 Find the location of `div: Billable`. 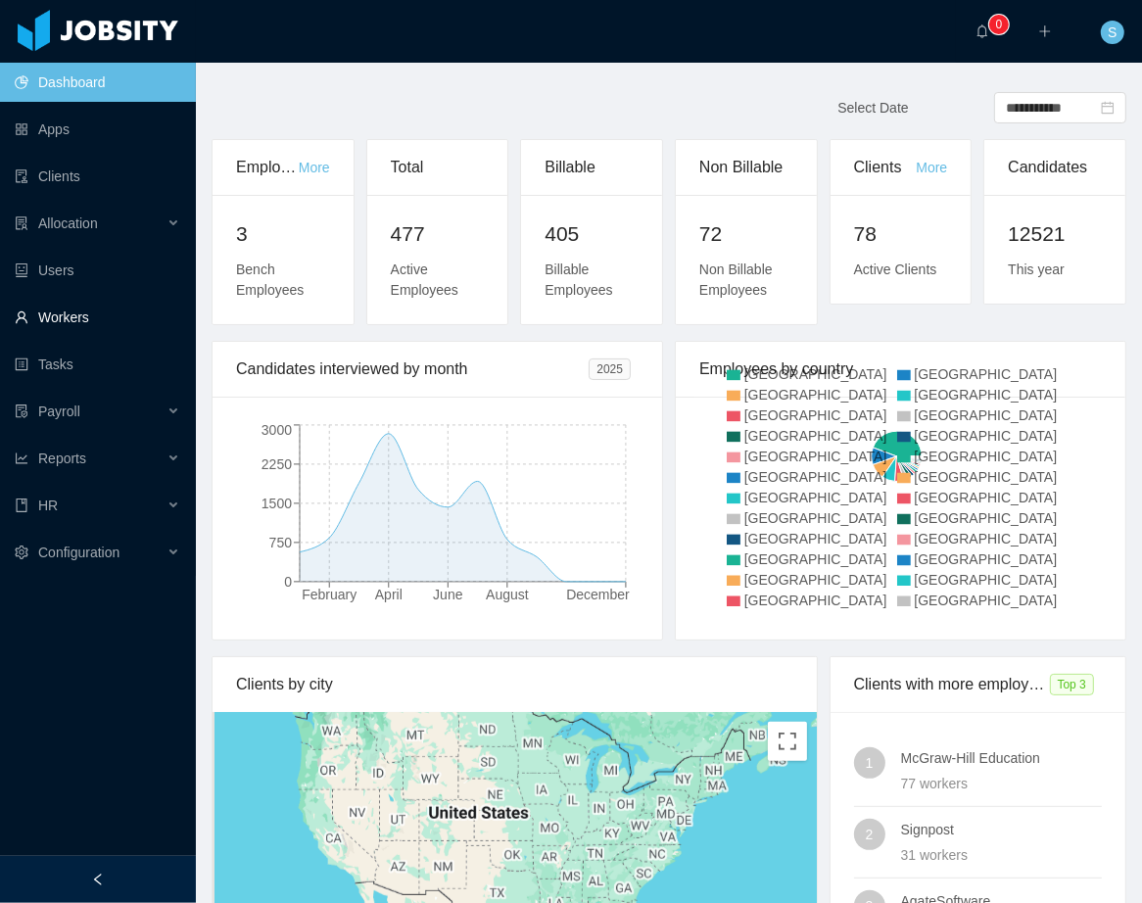

div: Billable is located at coordinates (592, 168).